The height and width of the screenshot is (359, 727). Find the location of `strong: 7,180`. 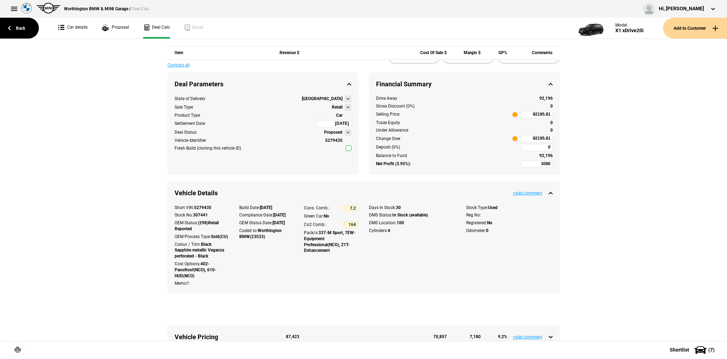

strong: 7,180 is located at coordinates (475, 337).